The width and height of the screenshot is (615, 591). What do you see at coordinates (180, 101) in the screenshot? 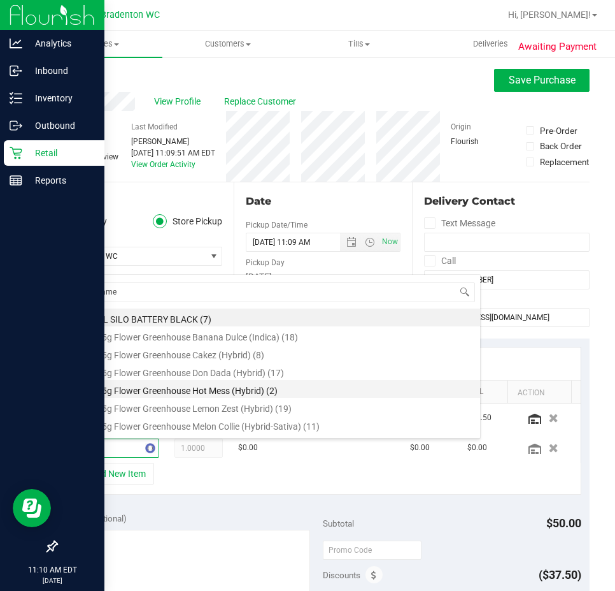
I see `span: View Profile` at bounding box center [180, 101].